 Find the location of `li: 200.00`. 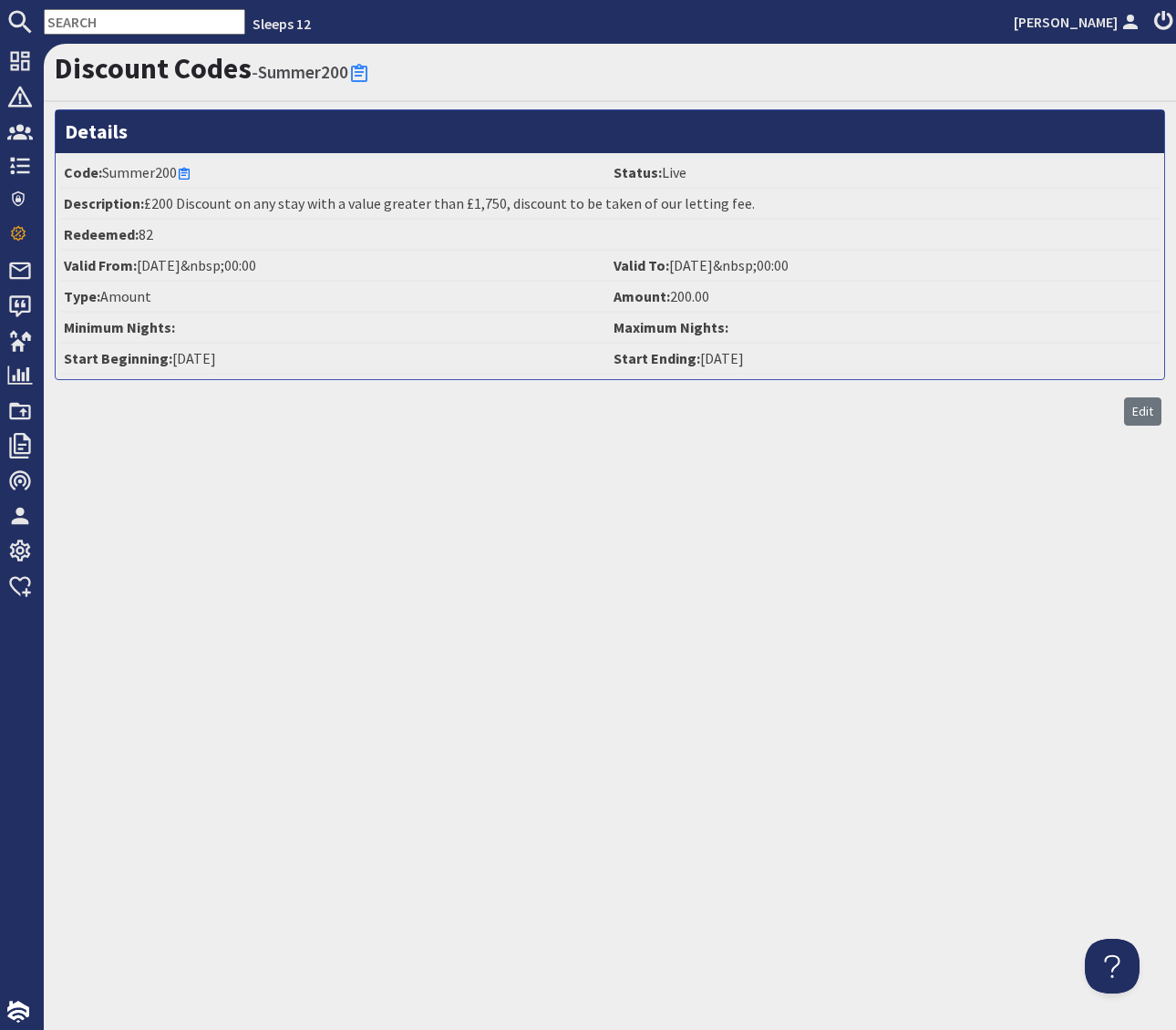

li: 200.00 is located at coordinates (884, 298).